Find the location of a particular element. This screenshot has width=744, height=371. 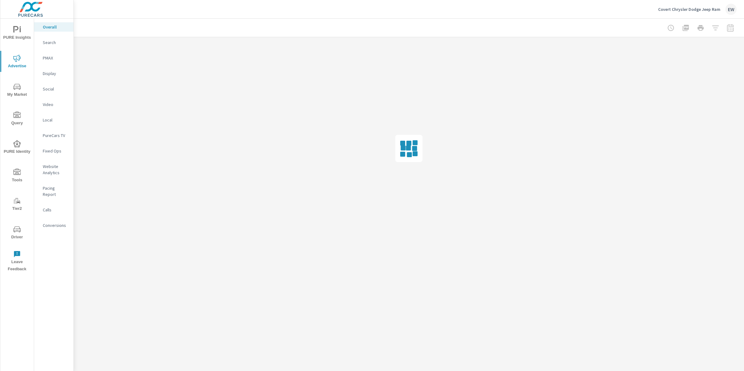

span: Leave Feedback is located at coordinates (17, 262).